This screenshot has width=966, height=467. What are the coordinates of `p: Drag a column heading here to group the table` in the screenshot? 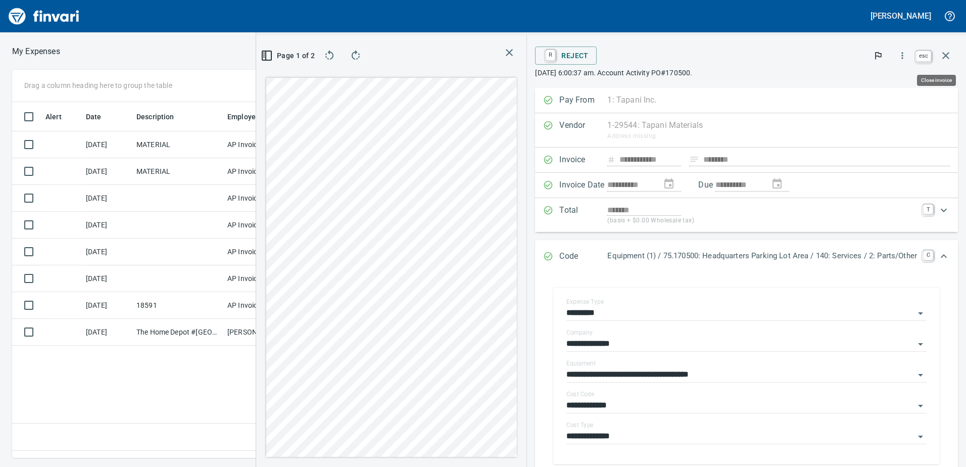 It's located at (98, 85).